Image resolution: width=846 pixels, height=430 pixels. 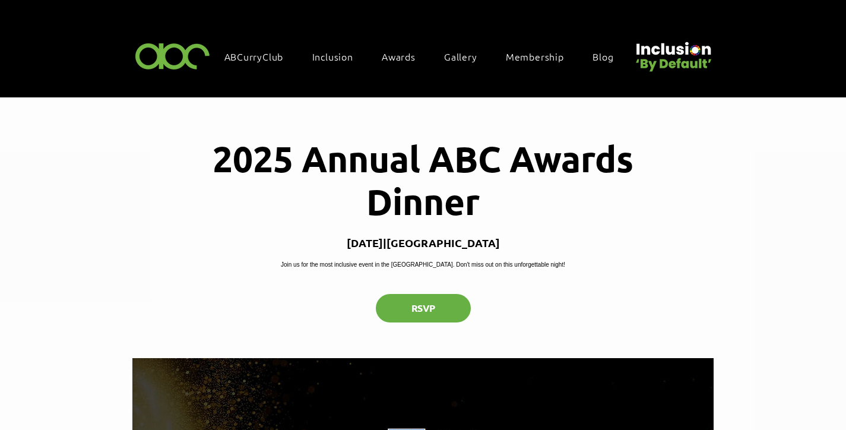 What do you see at coordinates (460, 56) in the screenshot?
I see `span: Gallery` at bounding box center [460, 56].